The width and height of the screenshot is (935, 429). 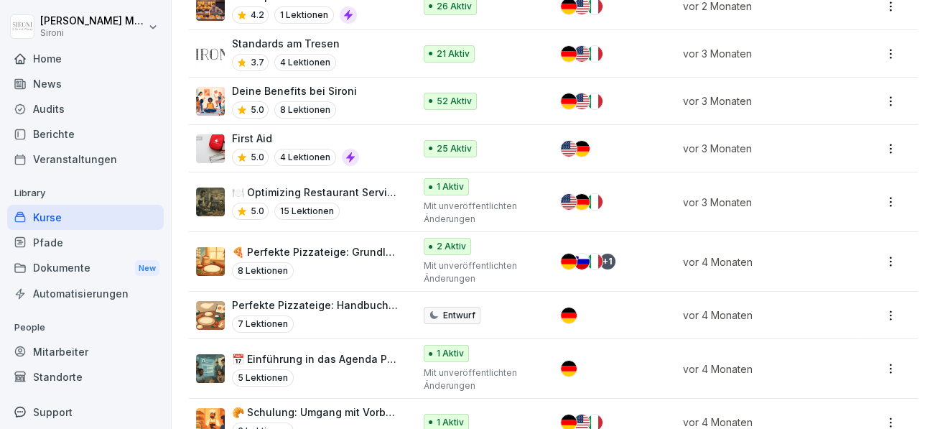 I want to click on p: 15 Lektionen, so click(x=307, y=211).